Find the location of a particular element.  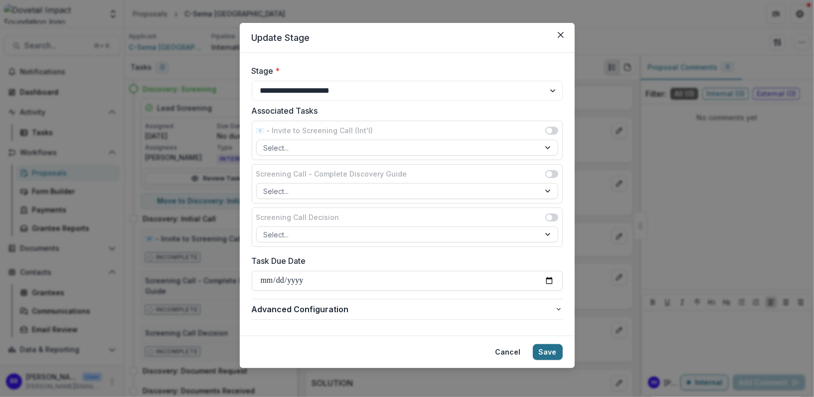

button: Cancel is located at coordinates (508, 352).